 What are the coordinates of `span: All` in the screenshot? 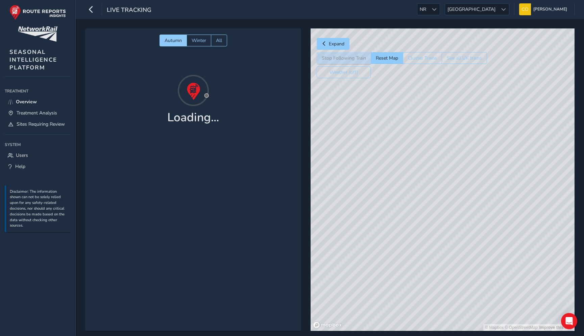 It's located at (219, 40).